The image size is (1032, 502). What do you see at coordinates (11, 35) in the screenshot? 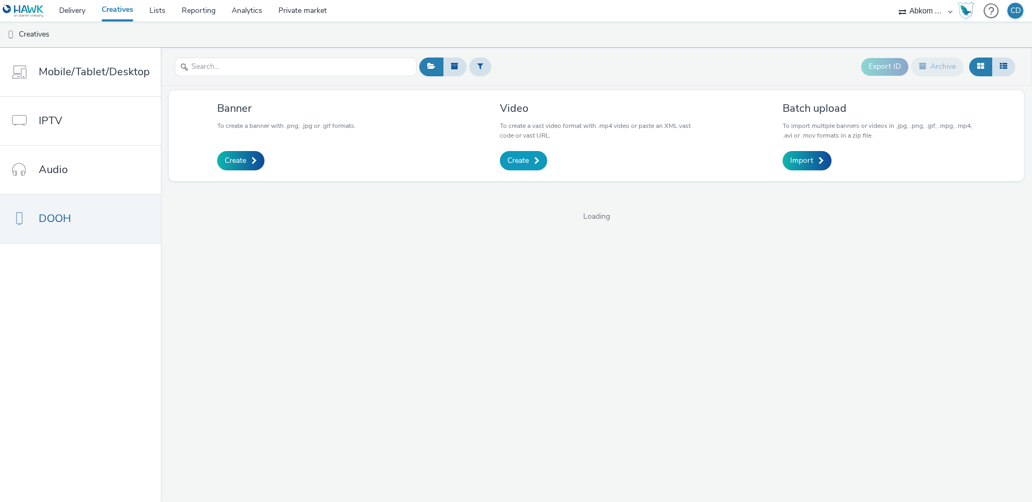
I see `img: dooh` at bounding box center [11, 35].